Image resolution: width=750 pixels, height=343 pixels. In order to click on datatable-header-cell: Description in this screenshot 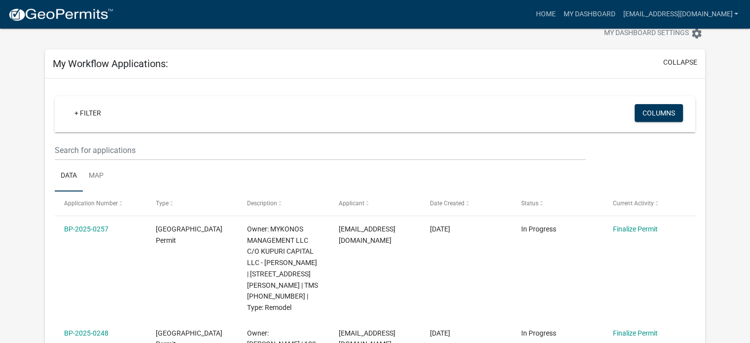, I will do `click(283, 203)`.